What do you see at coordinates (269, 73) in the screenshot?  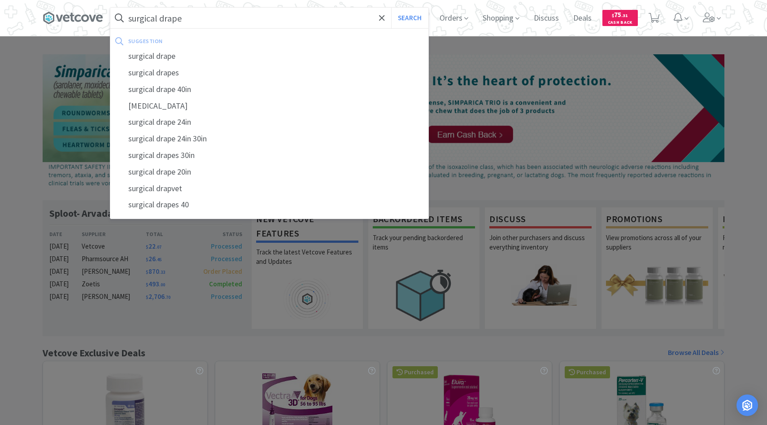 I see `div: surgical drapes` at bounding box center [269, 73].